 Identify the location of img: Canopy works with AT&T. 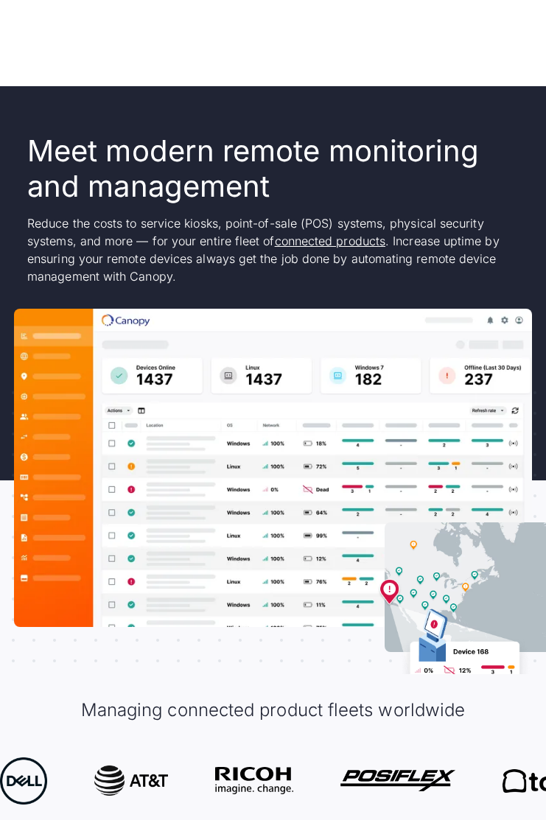
(130, 780).